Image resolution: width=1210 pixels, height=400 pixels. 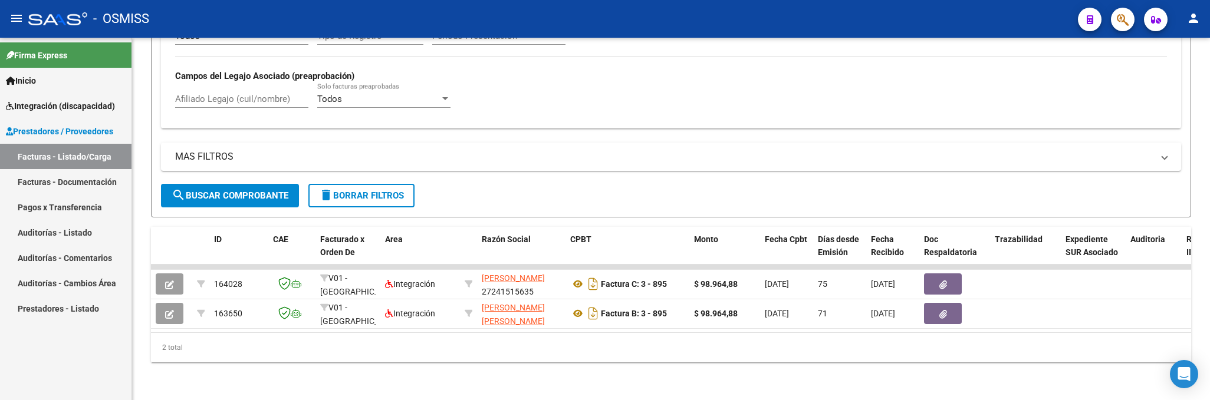 I want to click on mat-icon: search, so click(x=179, y=195).